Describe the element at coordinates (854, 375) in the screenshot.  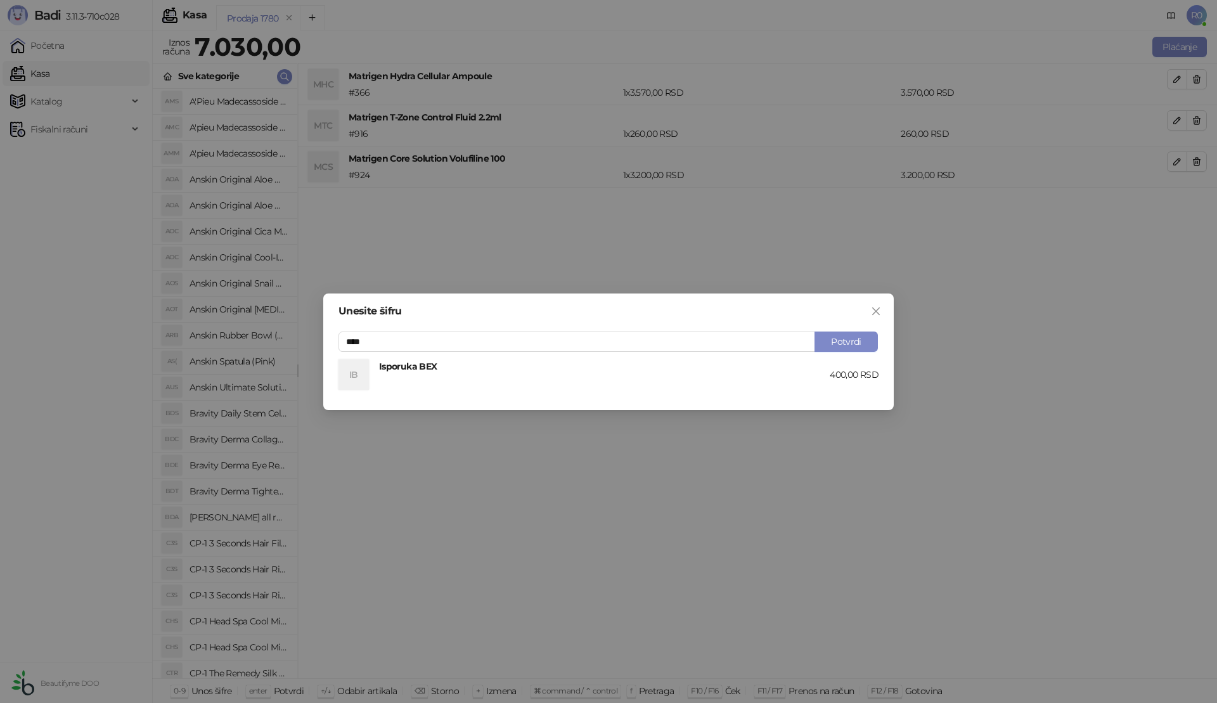
I see `div: 400,00 RSD` at that location.